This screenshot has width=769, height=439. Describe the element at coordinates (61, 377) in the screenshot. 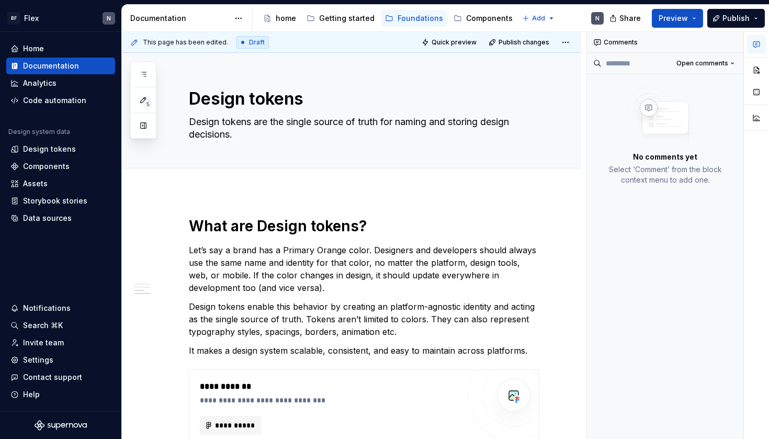

I see `button: Contact support` at that location.